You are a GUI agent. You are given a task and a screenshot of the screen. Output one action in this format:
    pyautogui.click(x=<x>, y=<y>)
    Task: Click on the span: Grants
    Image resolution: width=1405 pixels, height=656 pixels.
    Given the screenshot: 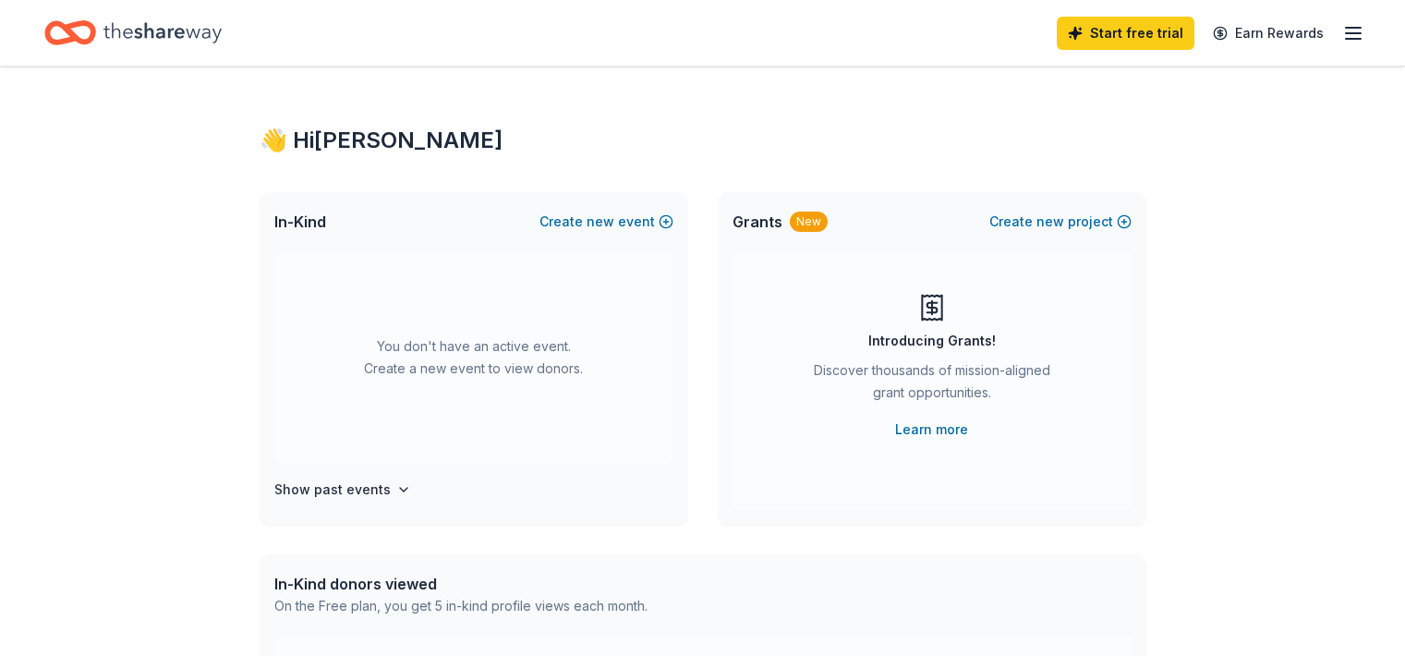 What is the action you would take?
    pyautogui.click(x=757, y=222)
    